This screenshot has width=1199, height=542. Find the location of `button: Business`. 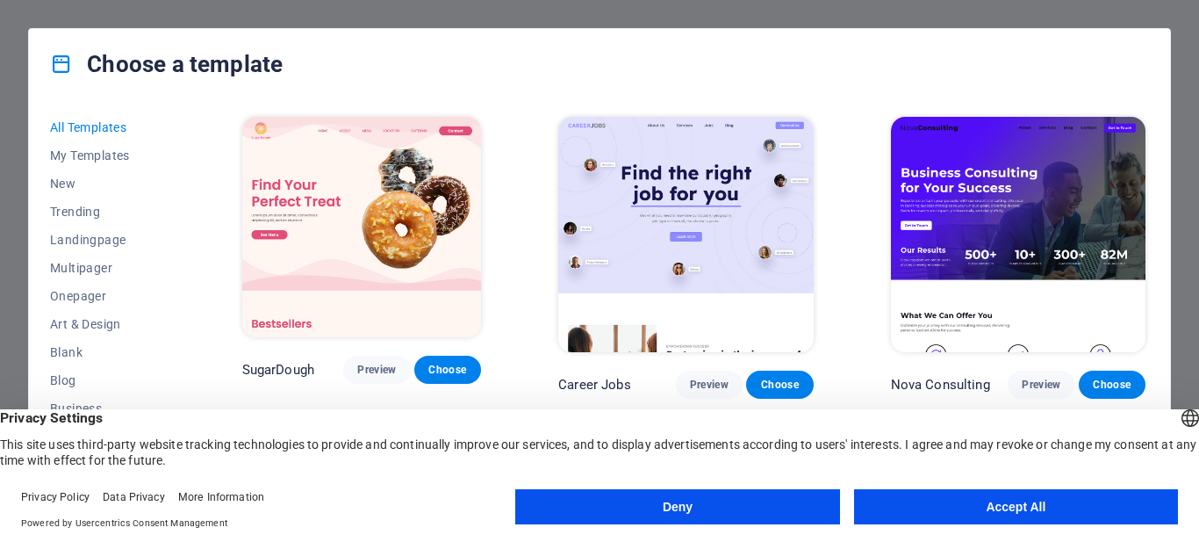

button: Business is located at coordinates (107, 408).